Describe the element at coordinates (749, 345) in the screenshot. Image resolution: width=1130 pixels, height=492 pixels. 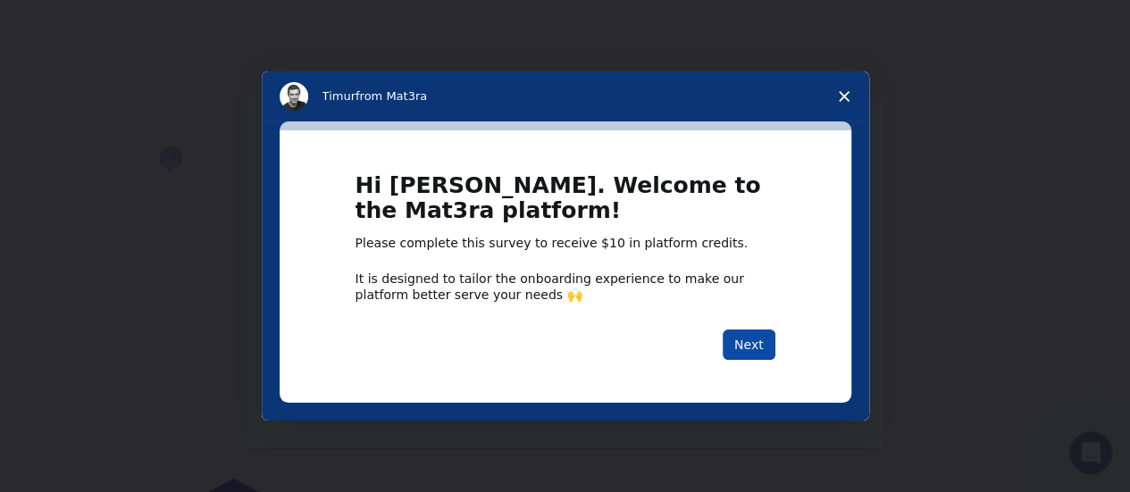
I see `button: Next` at that location.